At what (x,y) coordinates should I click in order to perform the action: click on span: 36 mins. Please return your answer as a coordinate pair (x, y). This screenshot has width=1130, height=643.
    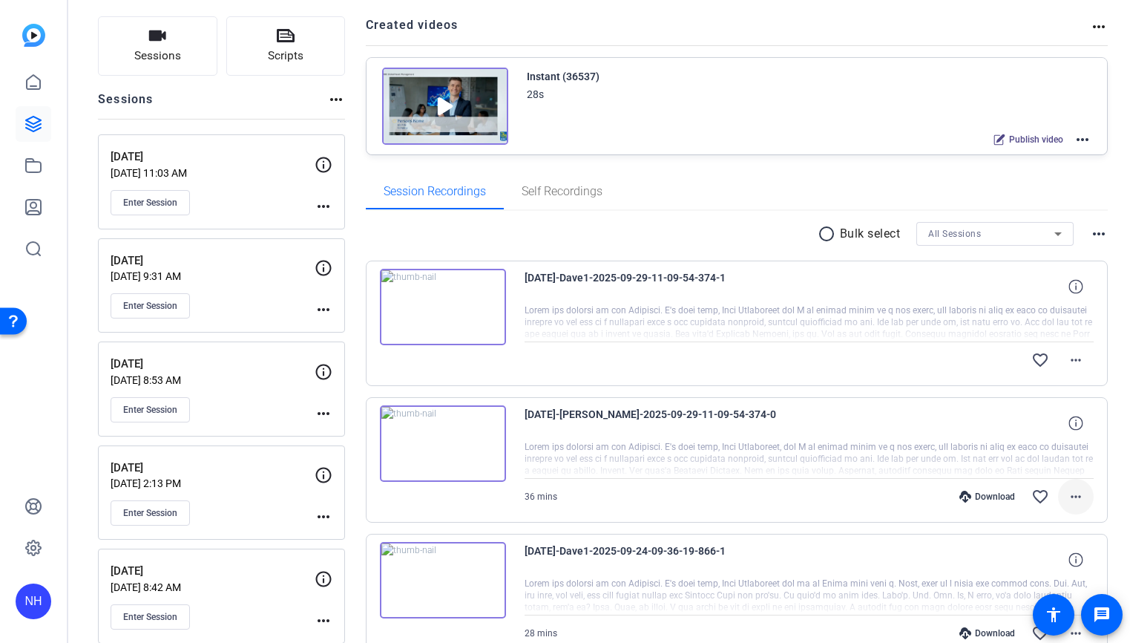
    Looking at the image, I should click on (541, 497).